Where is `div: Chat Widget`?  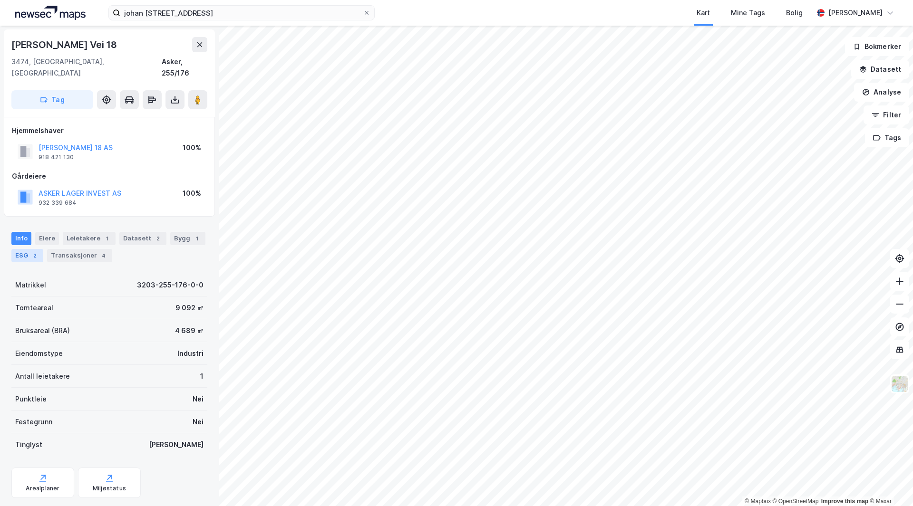
div: Chat Widget is located at coordinates (889, 484).